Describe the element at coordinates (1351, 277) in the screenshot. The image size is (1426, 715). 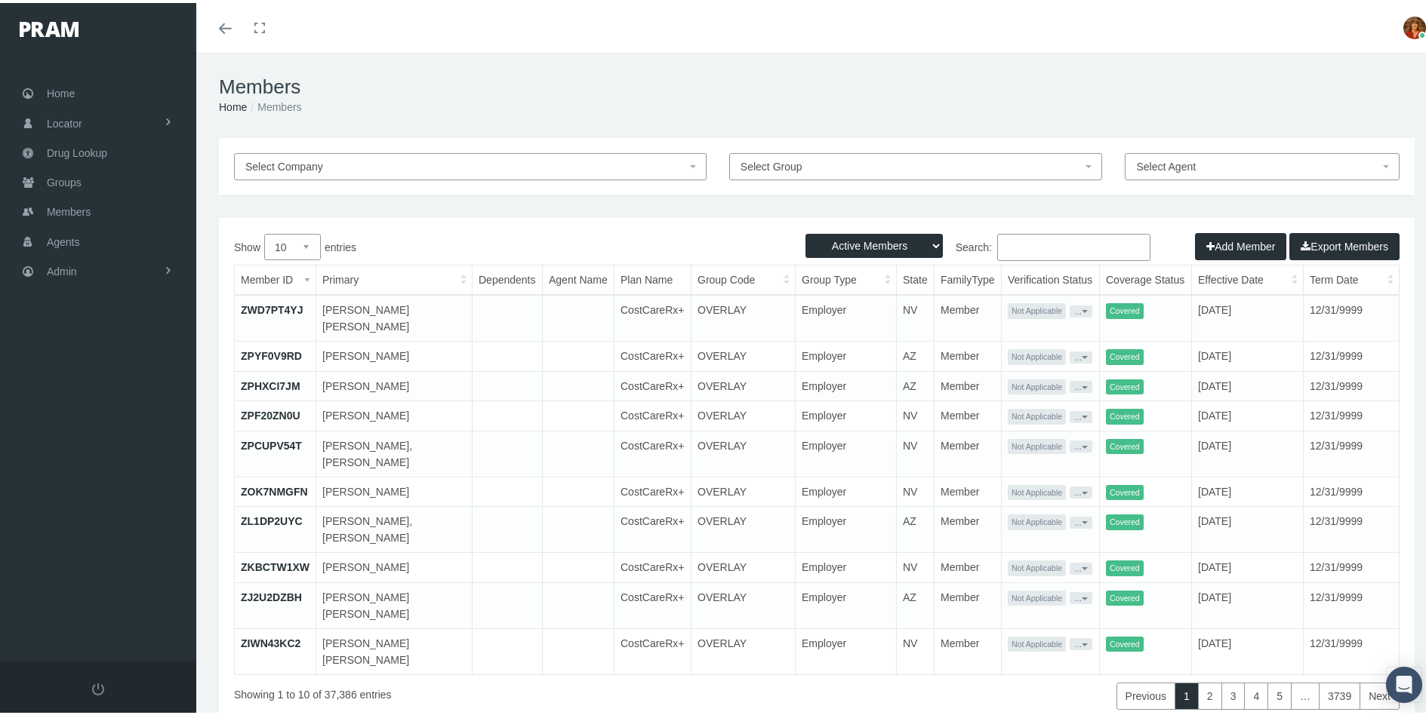
I see `th: Term Date: activate to sort column ascending` at that location.